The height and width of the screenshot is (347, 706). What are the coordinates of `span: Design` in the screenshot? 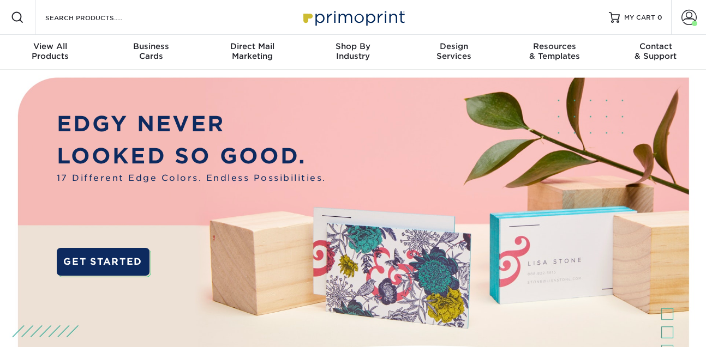 It's located at (453, 46).